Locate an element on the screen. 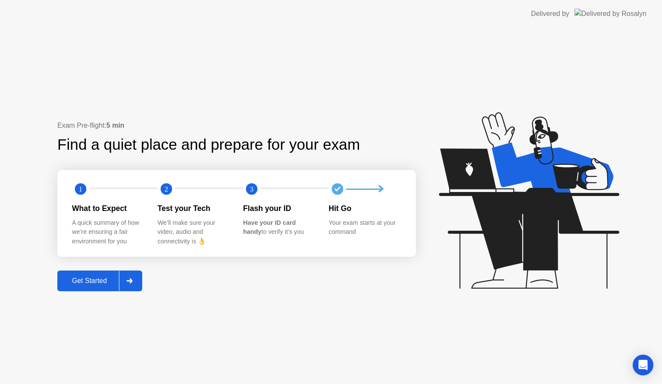 The width and height of the screenshot is (662, 384). img: Delivered by Rosalyn is located at coordinates (610, 13).